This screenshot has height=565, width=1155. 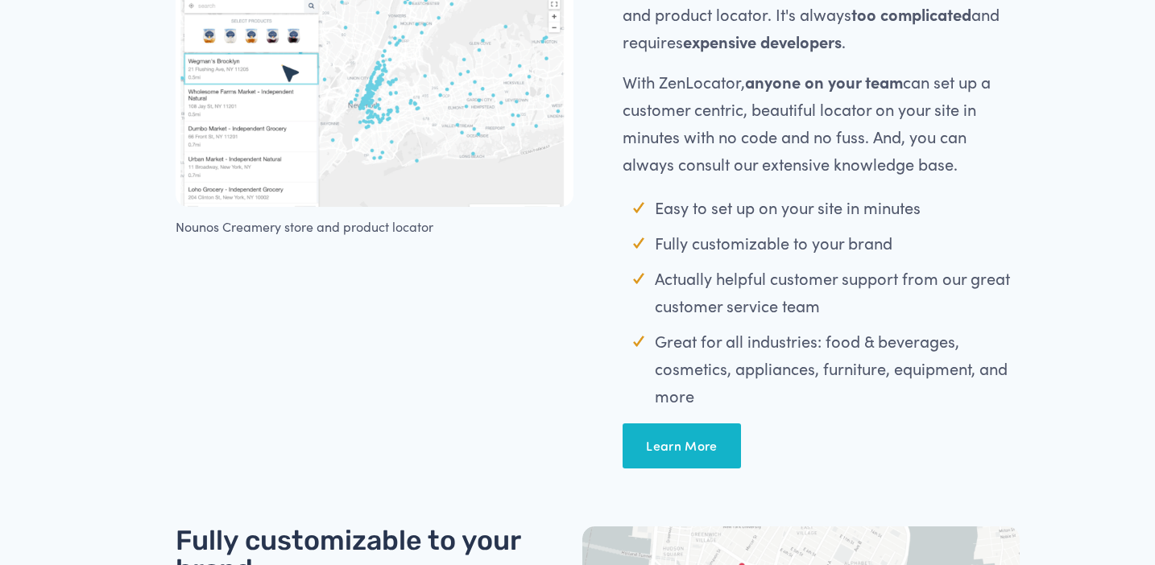 I want to click on strong: expensive developers, so click(x=762, y=41).